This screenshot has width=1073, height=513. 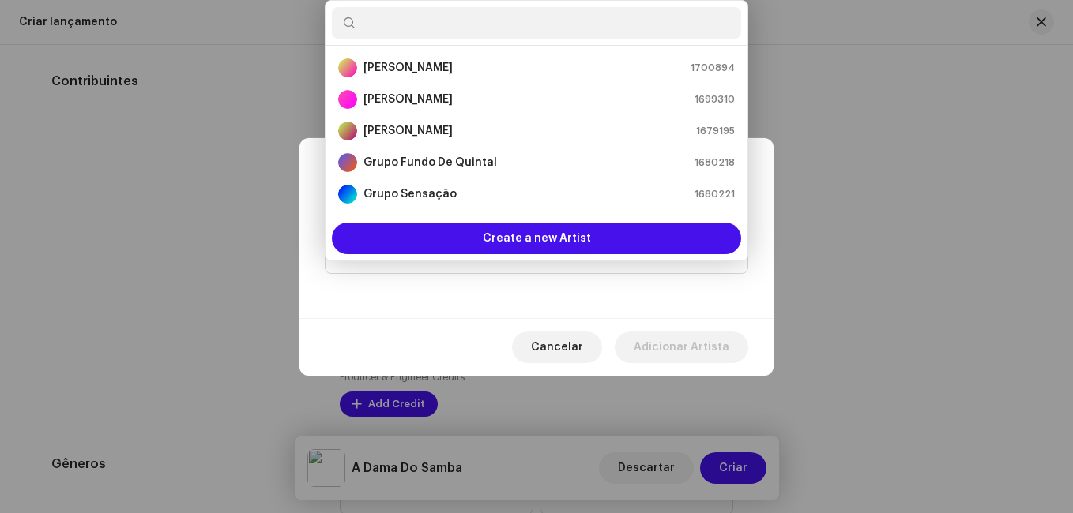 What do you see at coordinates (714, 100) in the screenshot?
I see `span: 1699310` at bounding box center [714, 100].